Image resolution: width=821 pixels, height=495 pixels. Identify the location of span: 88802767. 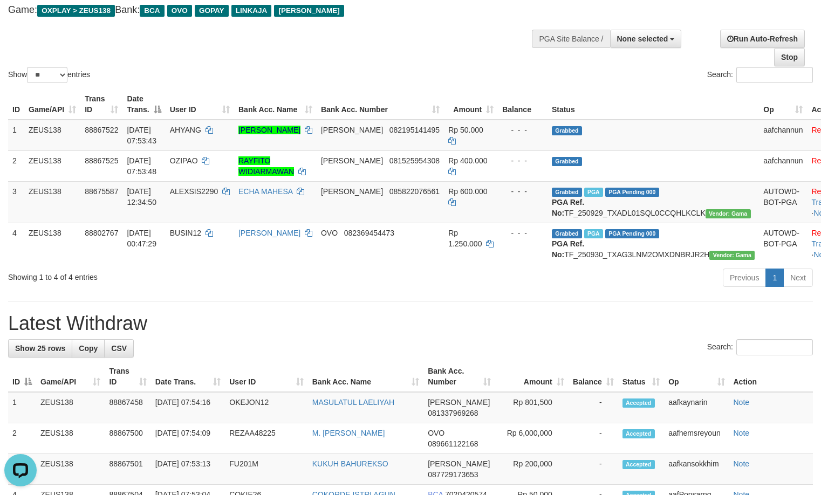
(101, 233).